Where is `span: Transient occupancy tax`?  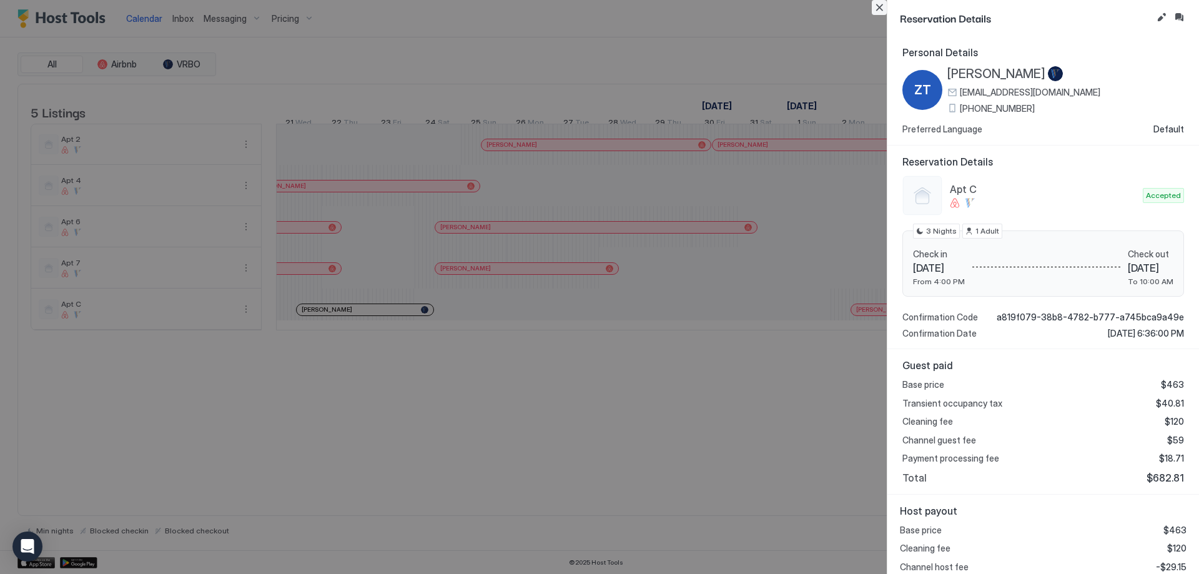 span: Transient occupancy tax is located at coordinates (952, 403).